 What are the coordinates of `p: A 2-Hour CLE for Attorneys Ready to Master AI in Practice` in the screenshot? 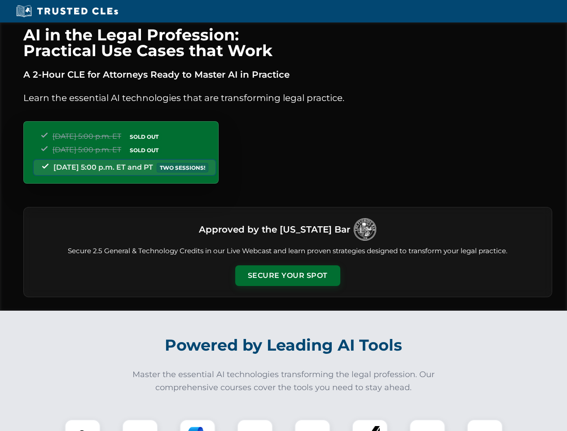 It's located at (288, 75).